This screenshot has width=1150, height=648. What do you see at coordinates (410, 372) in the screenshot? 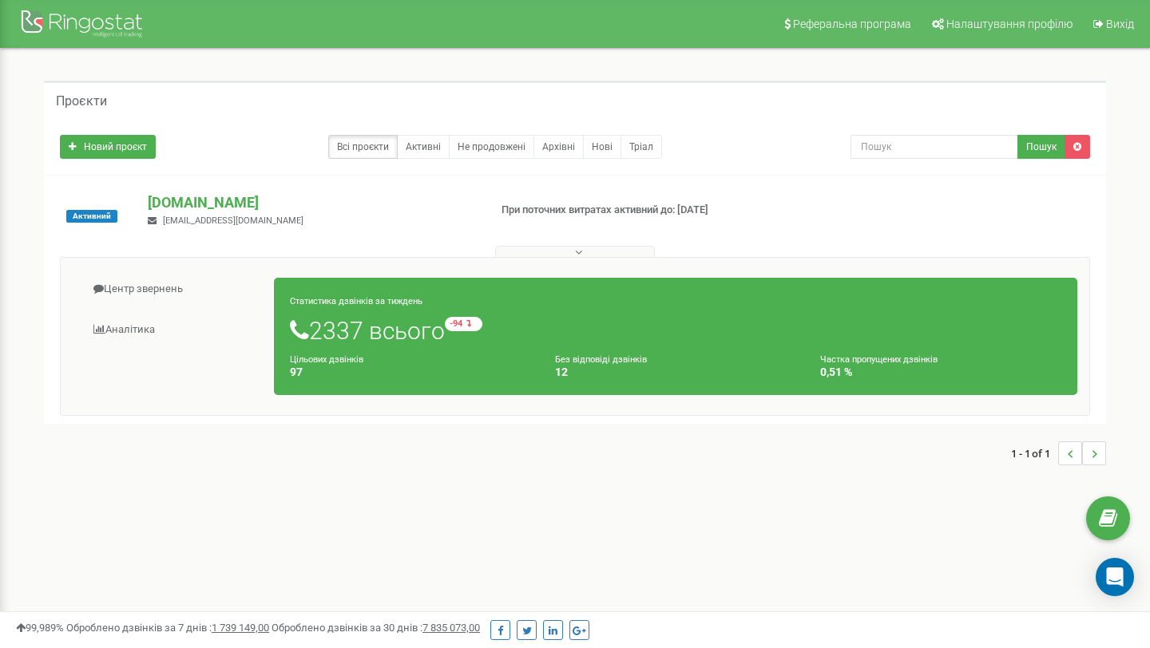
I see `h4: 97` at bounding box center [410, 372].